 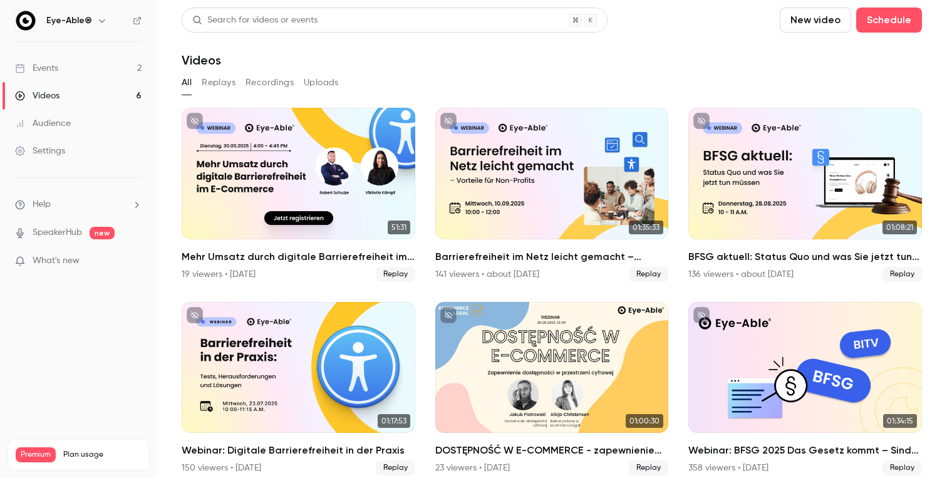 I want to click on button: Uploads, so click(x=321, y=83).